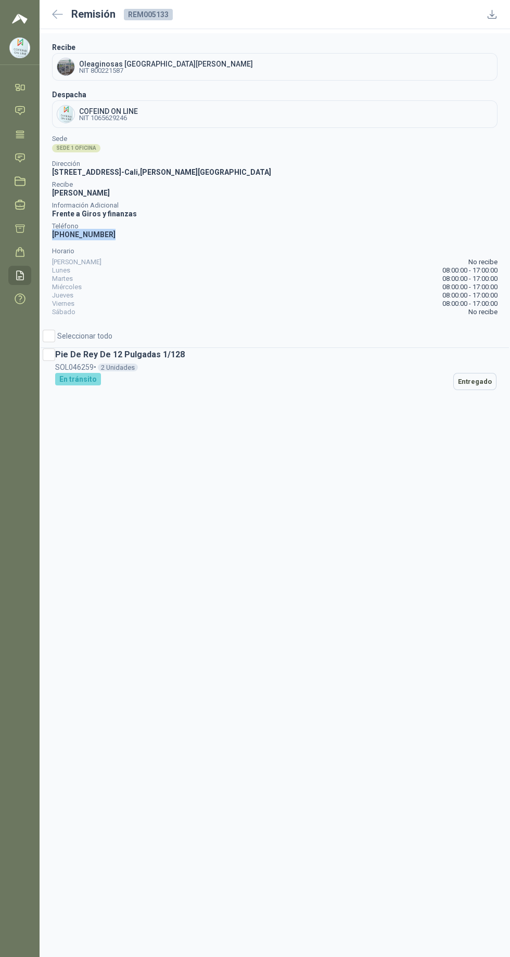  Describe the element at coordinates (148, 15) in the screenshot. I see `span: REM005133` at that location.